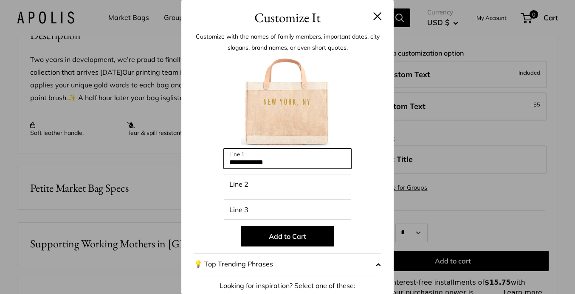  I want to click on button: Add to Cart, so click(288, 237).